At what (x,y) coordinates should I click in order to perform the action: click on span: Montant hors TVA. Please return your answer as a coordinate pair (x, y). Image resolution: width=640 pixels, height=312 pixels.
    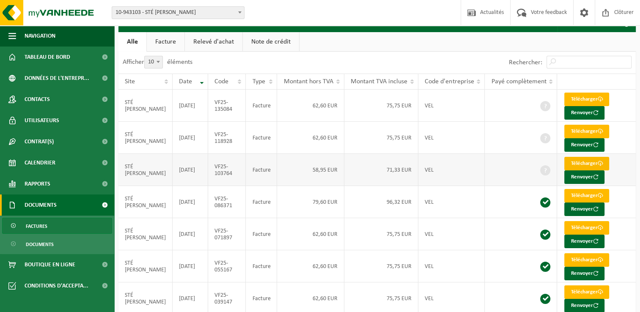
    Looking at the image, I should click on (308, 82).